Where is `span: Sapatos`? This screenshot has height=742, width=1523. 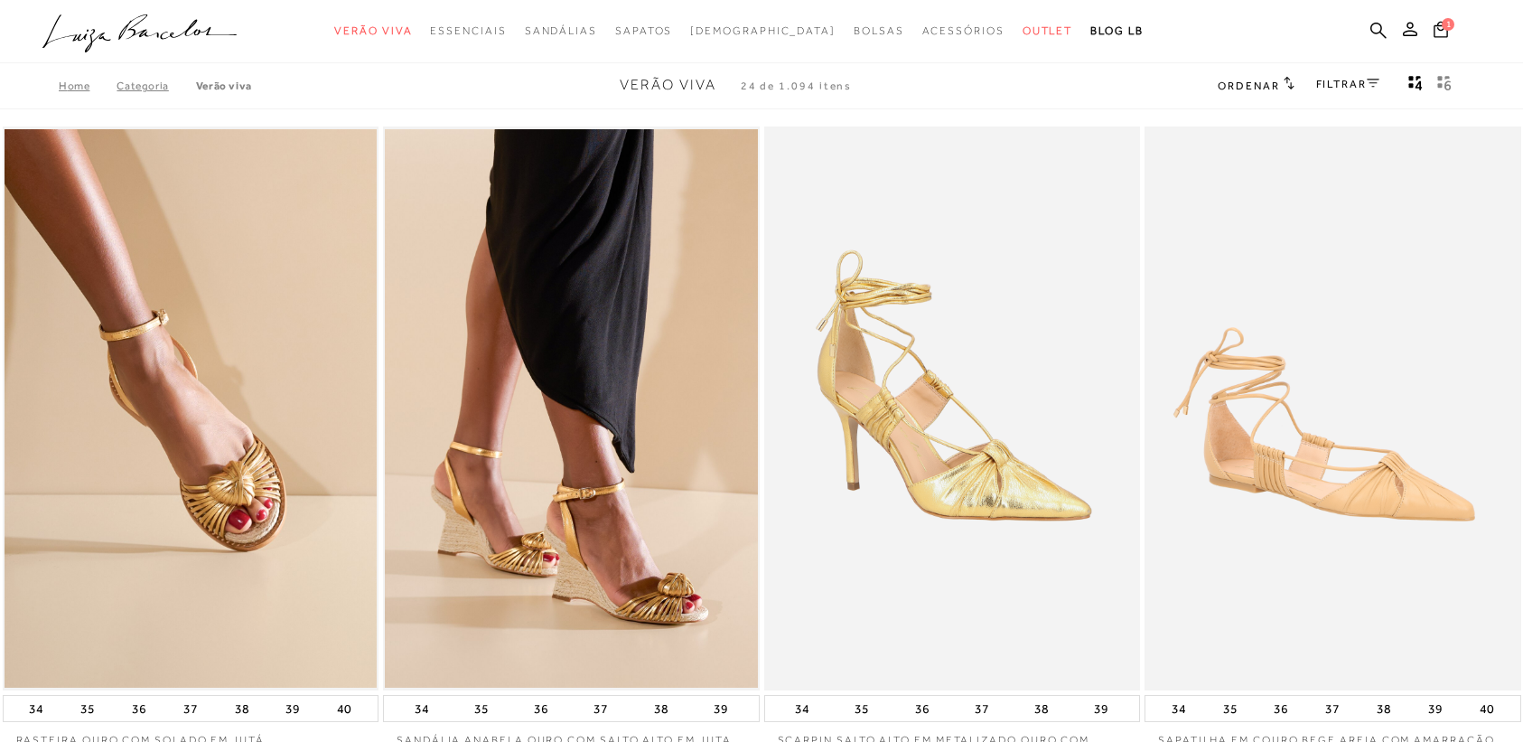 span: Sapatos is located at coordinates (643, 31).